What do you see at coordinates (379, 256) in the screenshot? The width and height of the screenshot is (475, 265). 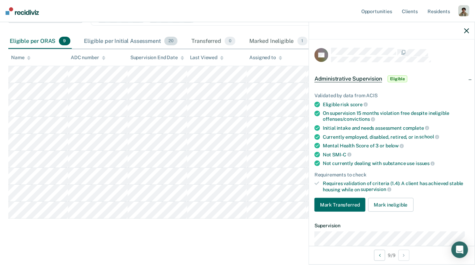 I see `button: Previous Opportunity` at bounding box center [379, 256].